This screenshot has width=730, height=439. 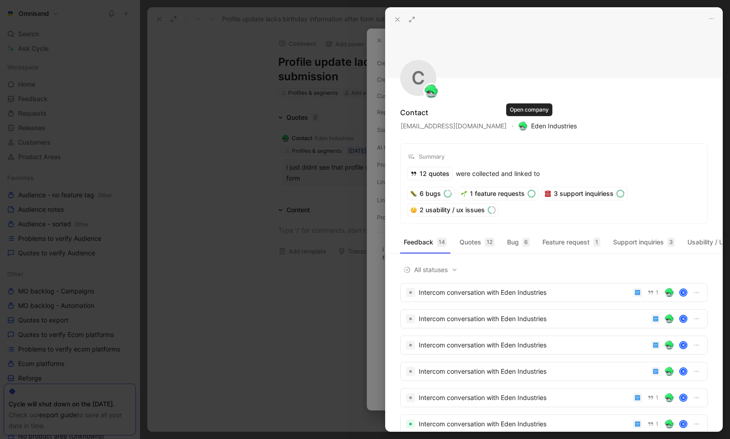 I want to click on div: 2 usability / ux issues, so click(x=453, y=210).